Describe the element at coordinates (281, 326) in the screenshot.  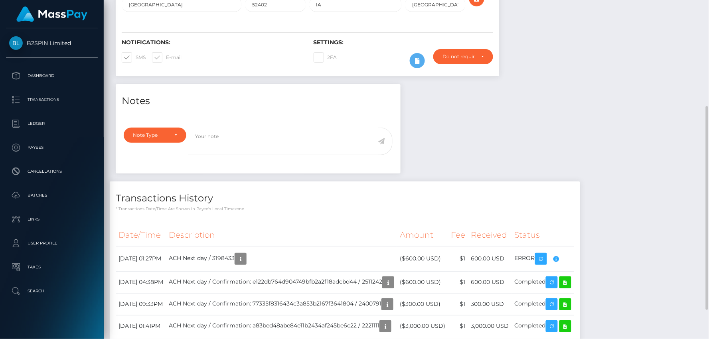
I see `td: ACH Next day / Confirmation: a83bed48abe84e11b2434af245be6c22 / 2221111` at that location.